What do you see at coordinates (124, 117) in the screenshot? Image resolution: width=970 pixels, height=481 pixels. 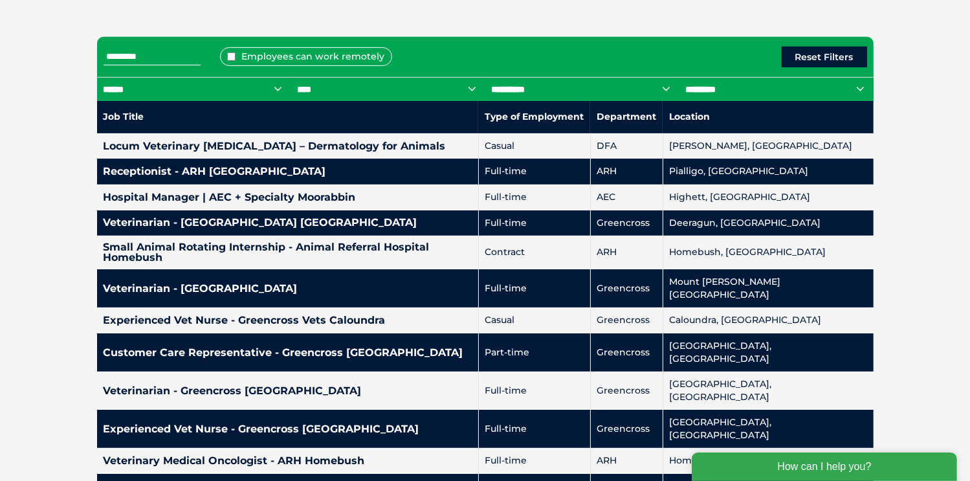 I see `nobr: Job Title` at bounding box center [124, 117].